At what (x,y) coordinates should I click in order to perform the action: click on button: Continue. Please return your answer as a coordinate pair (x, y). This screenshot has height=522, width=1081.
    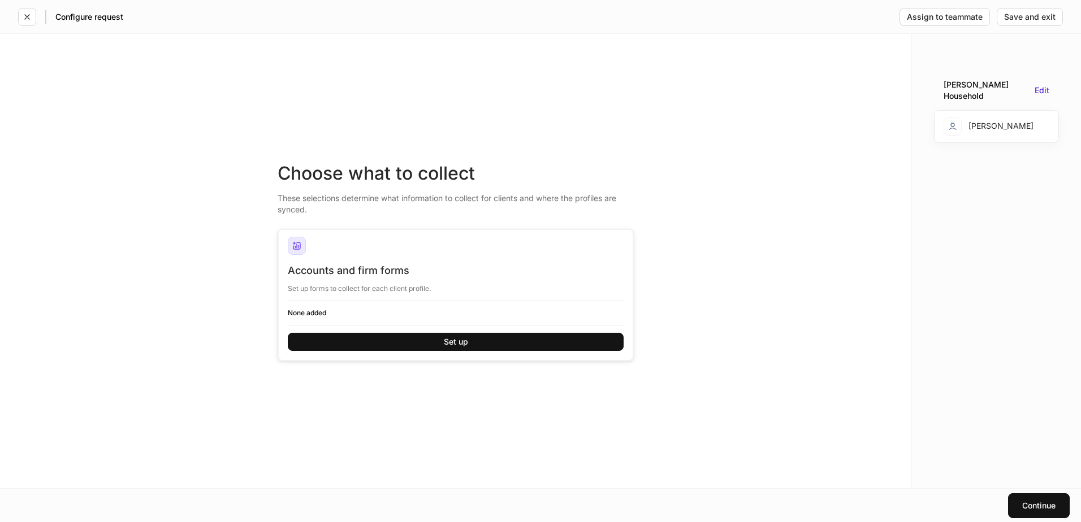
    Looking at the image, I should click on (1038, 506).